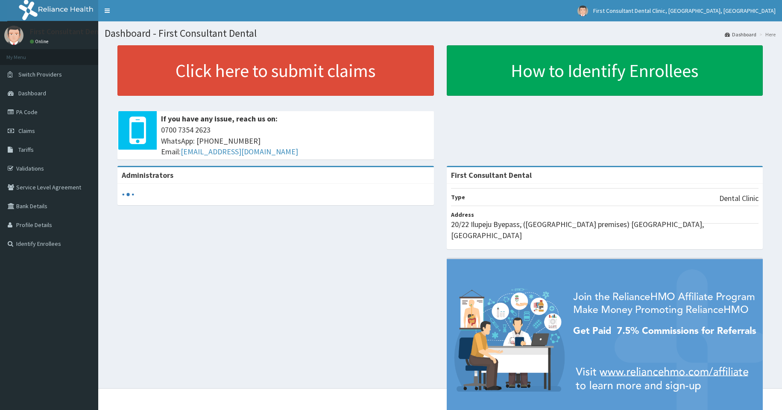 Image resolution: width=782 pixels, height=410 pixels. I want to click on span: Tariffs, so click(26, 150).